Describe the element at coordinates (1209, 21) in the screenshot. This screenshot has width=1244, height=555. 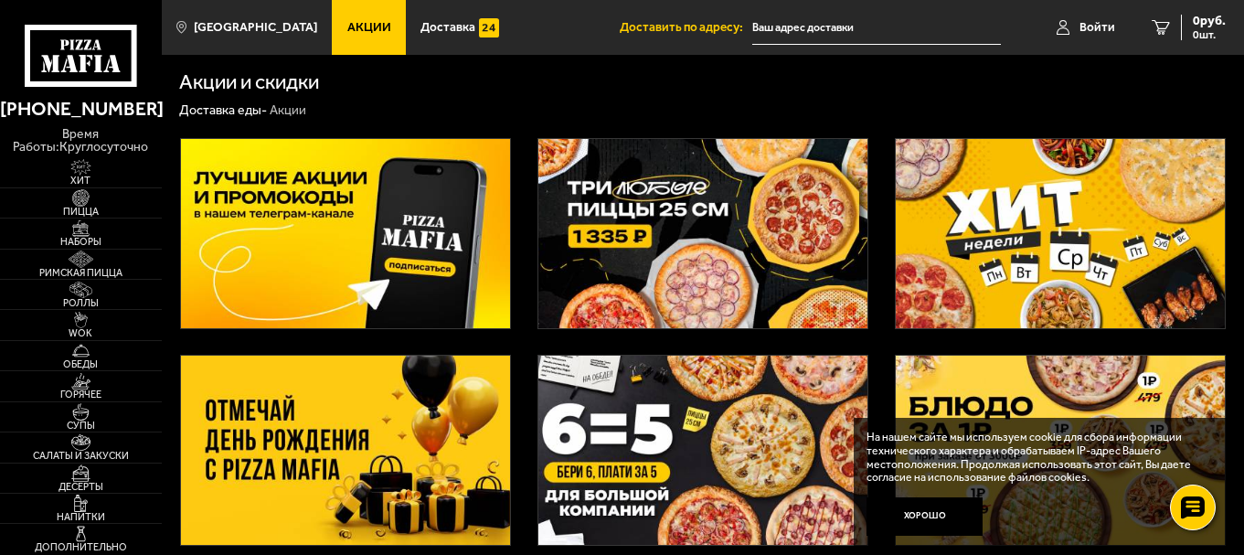
I see `span: 0 руб.` at that location.